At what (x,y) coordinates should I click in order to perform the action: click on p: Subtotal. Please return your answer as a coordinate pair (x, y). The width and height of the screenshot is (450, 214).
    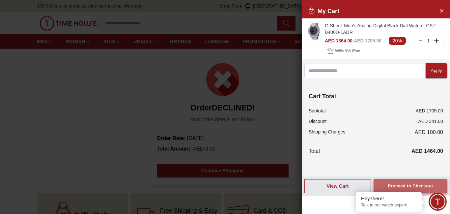
    Looking at the image, I should click on (317, 111).